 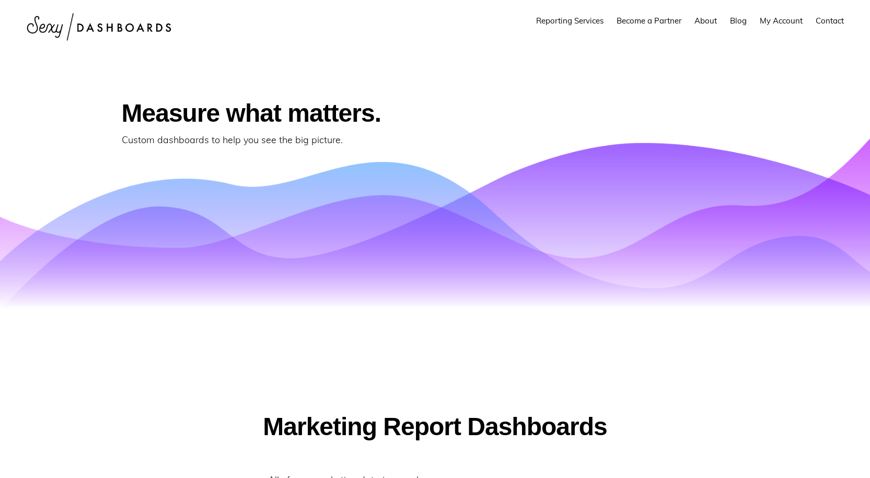 I want to click on nav: Main, so click(x=690, y=20).